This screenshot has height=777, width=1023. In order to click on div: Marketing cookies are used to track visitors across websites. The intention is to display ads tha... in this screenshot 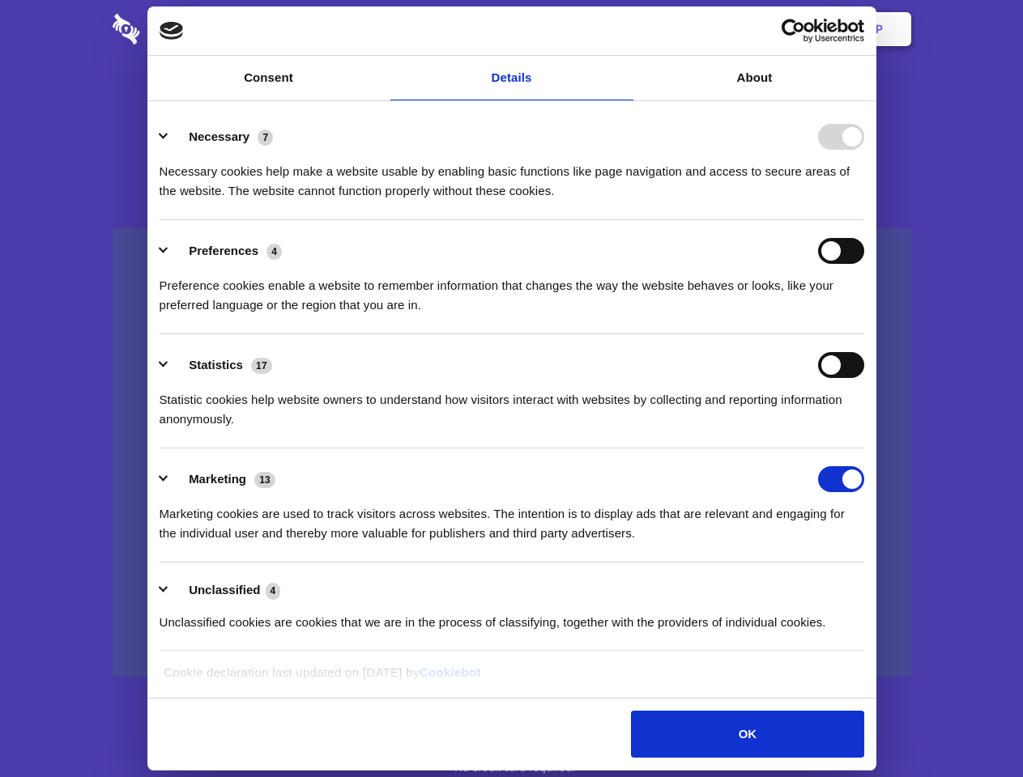, I will do `click(512, 517)`.